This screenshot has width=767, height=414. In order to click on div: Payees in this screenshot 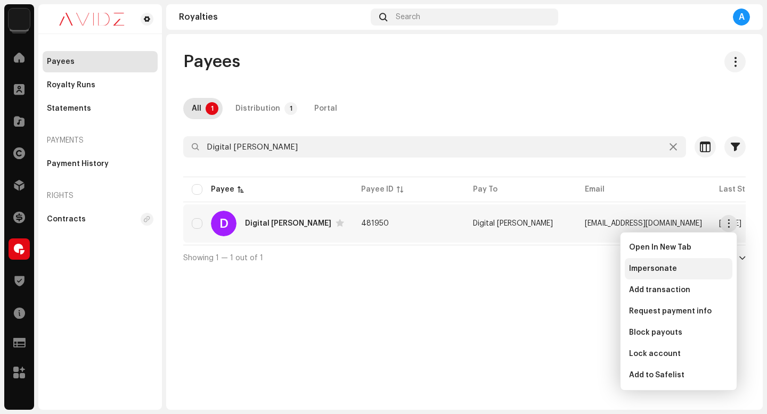, I will do `click(61, 62)`.